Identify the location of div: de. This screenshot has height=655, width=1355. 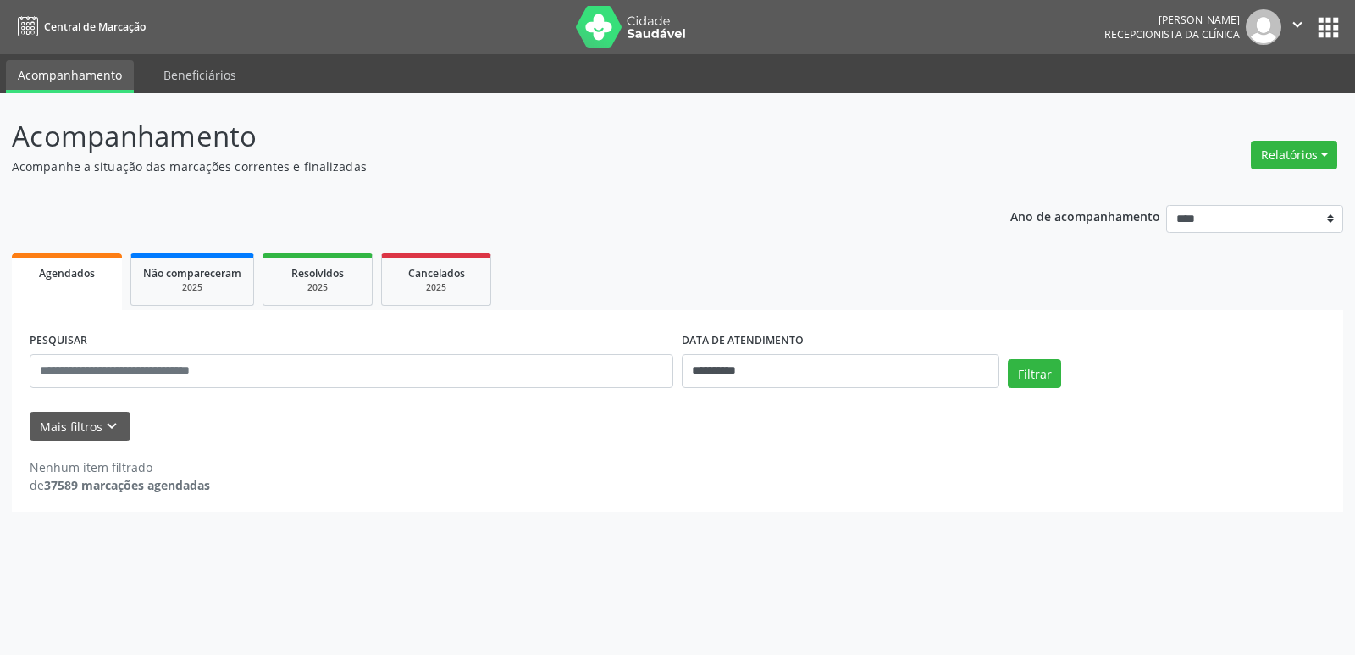
(119, 484).